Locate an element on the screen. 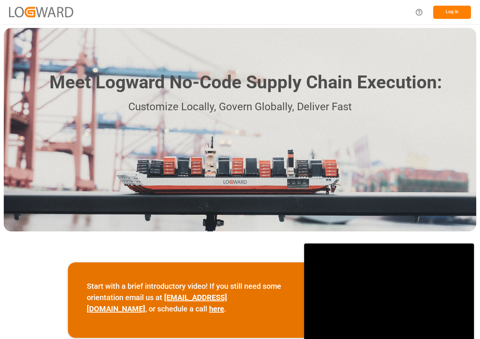  img: Logward_new_orange.png is located at coordinates (41, 12).